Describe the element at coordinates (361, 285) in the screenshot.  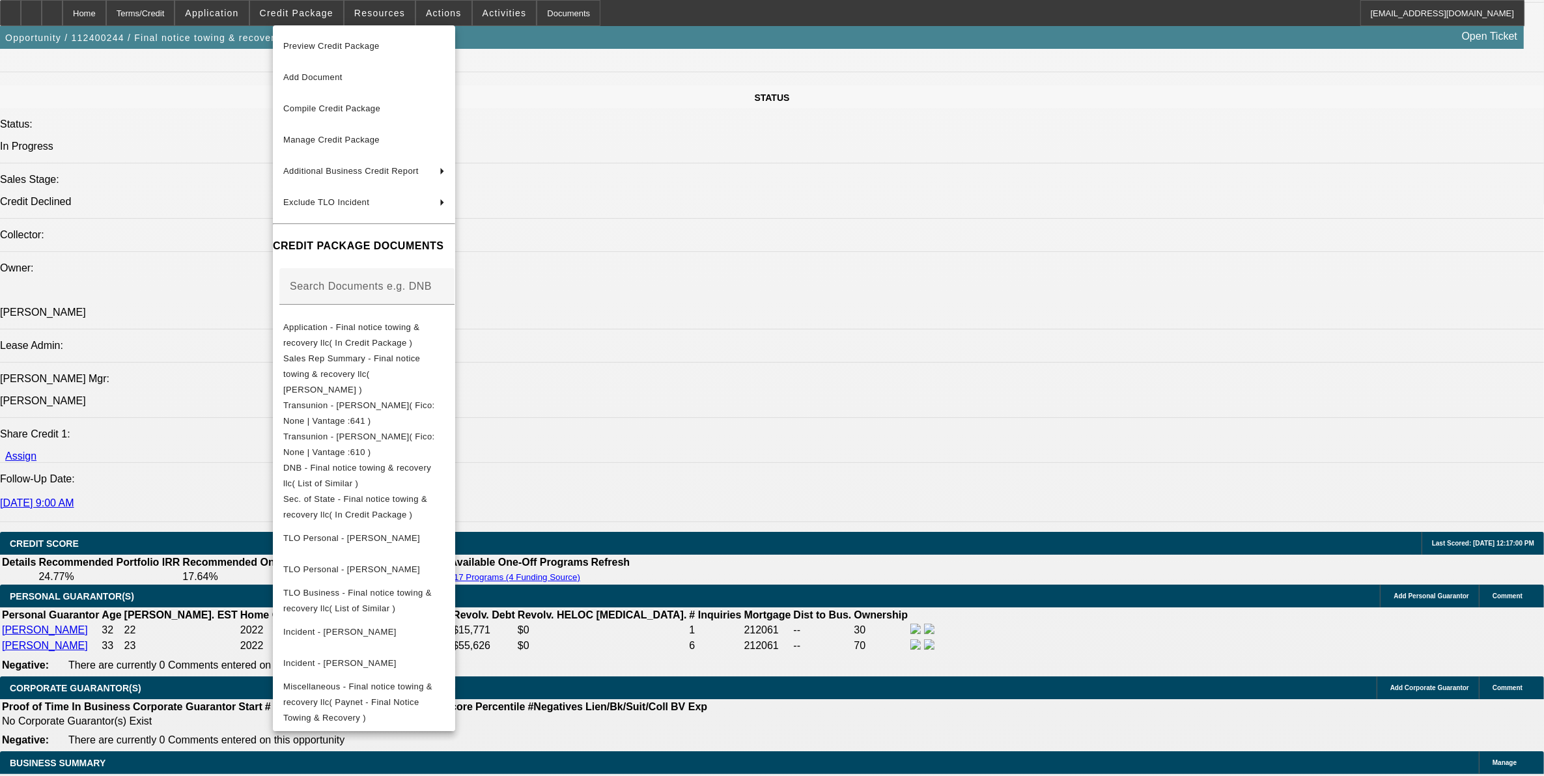
I see `mat-label: Search Documents e.g. DNB` at that location.